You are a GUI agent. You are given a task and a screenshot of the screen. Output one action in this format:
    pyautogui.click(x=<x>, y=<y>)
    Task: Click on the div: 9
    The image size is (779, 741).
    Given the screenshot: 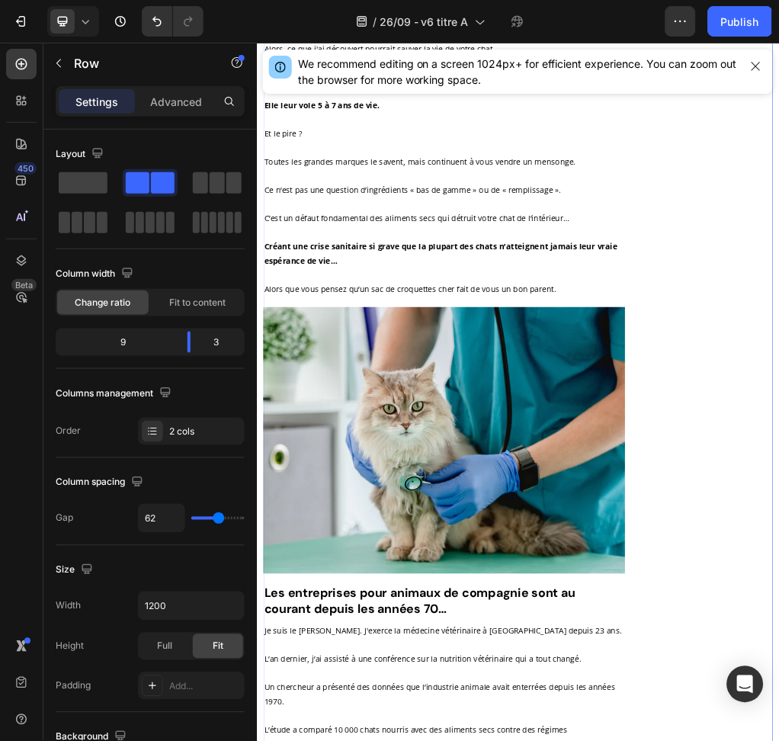 What is the action you would take?
    pyautogui.click(x=117, y=342)
    